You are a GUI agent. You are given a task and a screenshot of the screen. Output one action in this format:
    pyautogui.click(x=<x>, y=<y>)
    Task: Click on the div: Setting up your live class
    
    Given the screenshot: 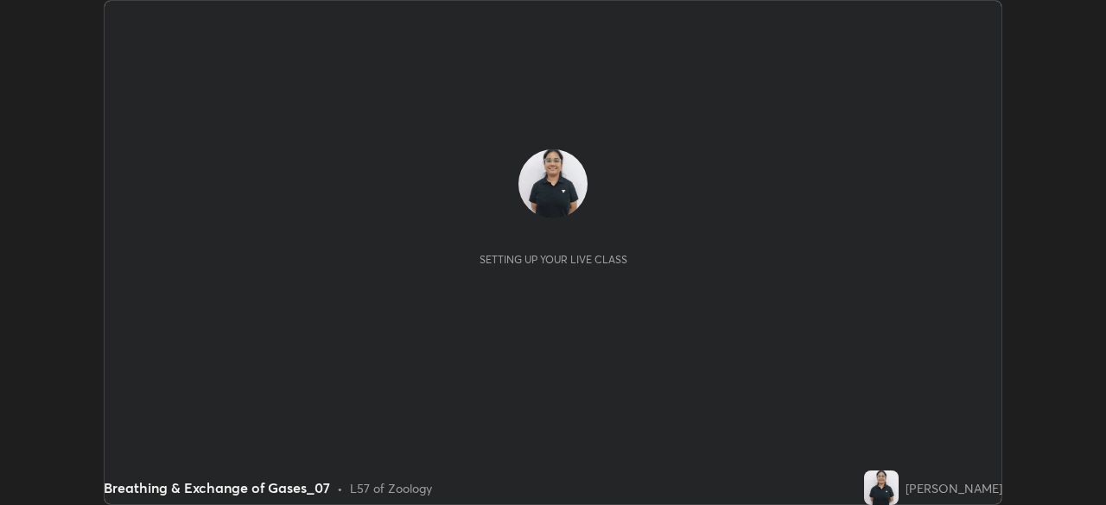 What is the action you would take?
    pyautogui.click(x=553, y=259)
    